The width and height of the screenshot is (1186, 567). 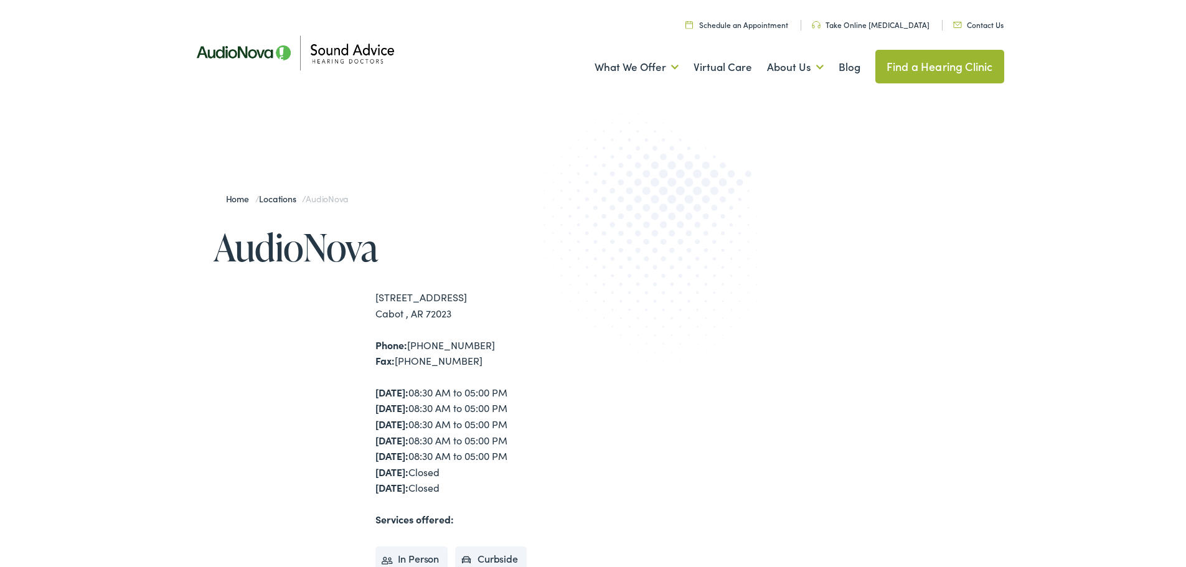 What do you see at coordinates (327, 199) in the screenshot?
I see `span: AudioNova` at bounding box center [327, 199].